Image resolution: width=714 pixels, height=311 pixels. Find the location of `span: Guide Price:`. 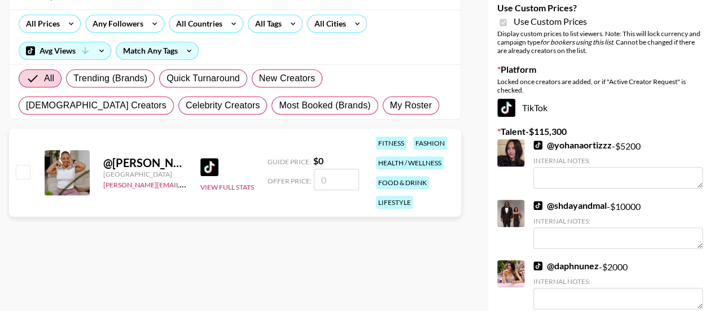

span: Guide Price: is located at coordinates (289, 162).